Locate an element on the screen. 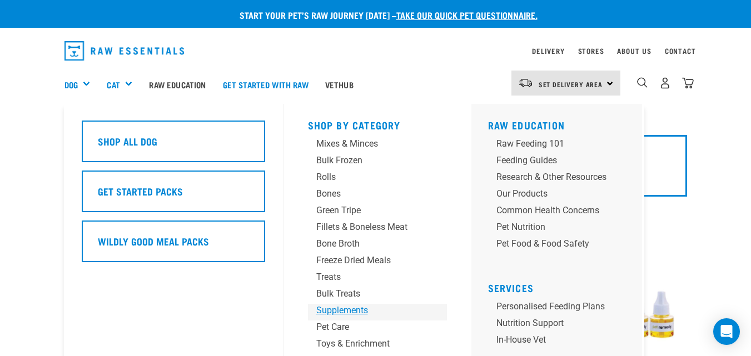 Image resolution: width=751 pixels, height=356 pixels. span: Set Delivery Area is located at coordinates (571, 84).